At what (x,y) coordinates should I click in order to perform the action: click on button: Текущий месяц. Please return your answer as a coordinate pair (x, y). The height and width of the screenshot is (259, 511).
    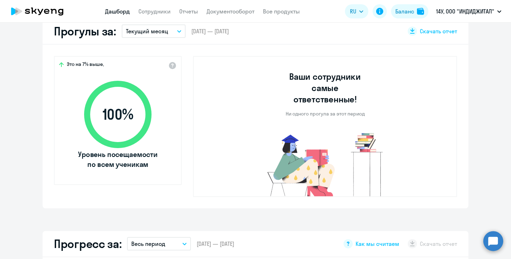
    Looking at the image, I should click on (154, 31).